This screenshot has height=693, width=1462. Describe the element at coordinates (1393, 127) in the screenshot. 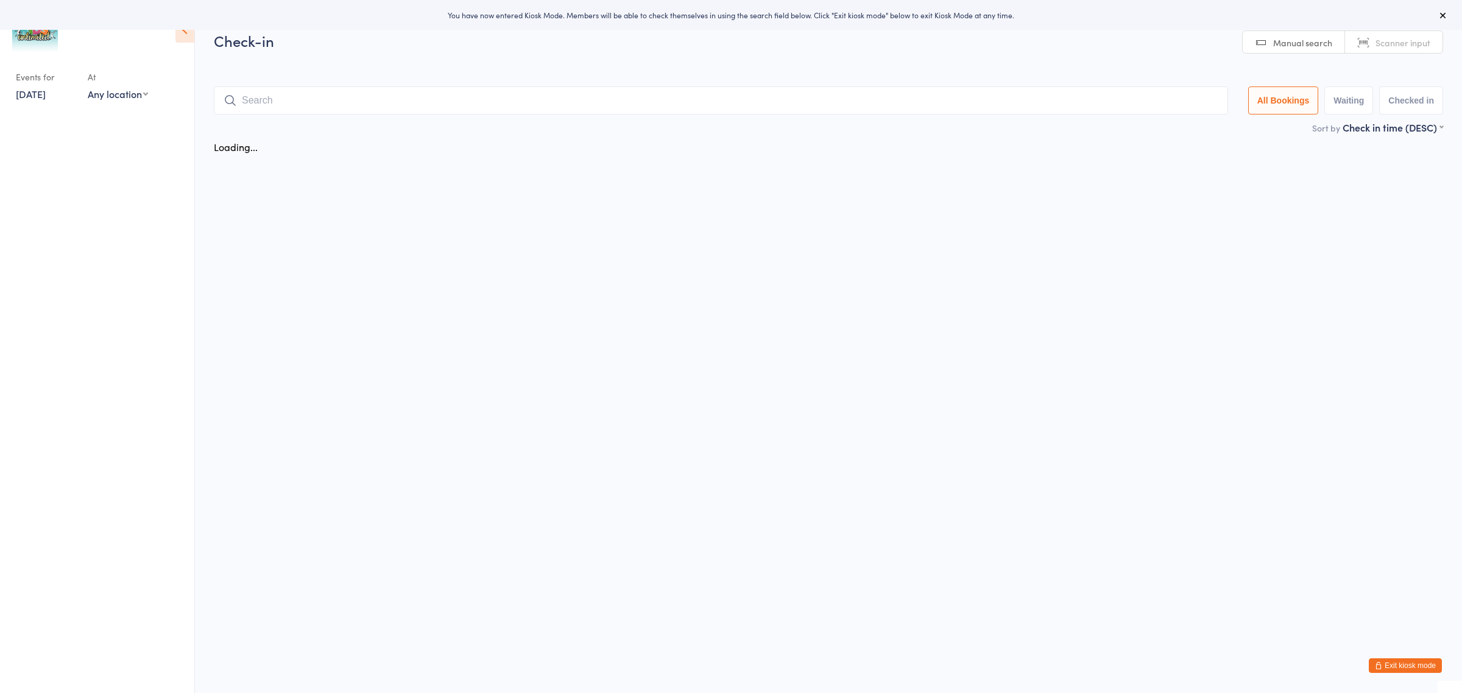

I see `div: Check in time (DESC)` at that location.